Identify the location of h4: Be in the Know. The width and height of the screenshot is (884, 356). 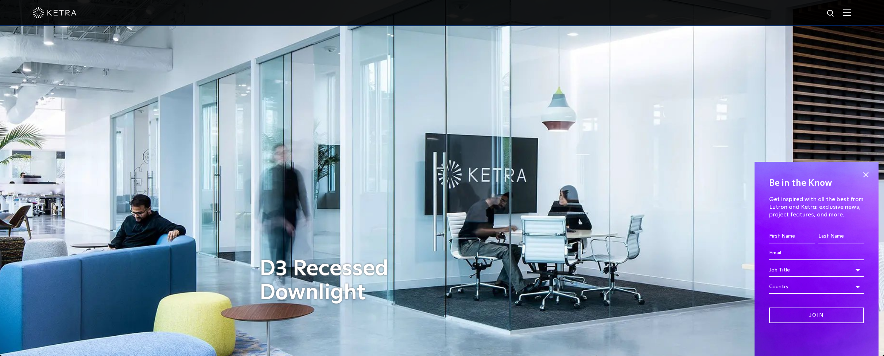
(816, 183).